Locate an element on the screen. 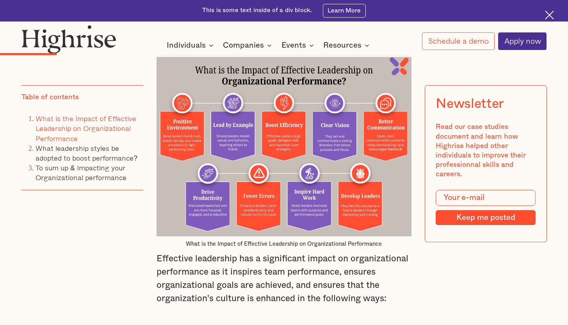 This screenshot has height=325, width=568. a: What is the Impact of Effective Leadership on Organizational Performance is located at coordinates (86, 128).